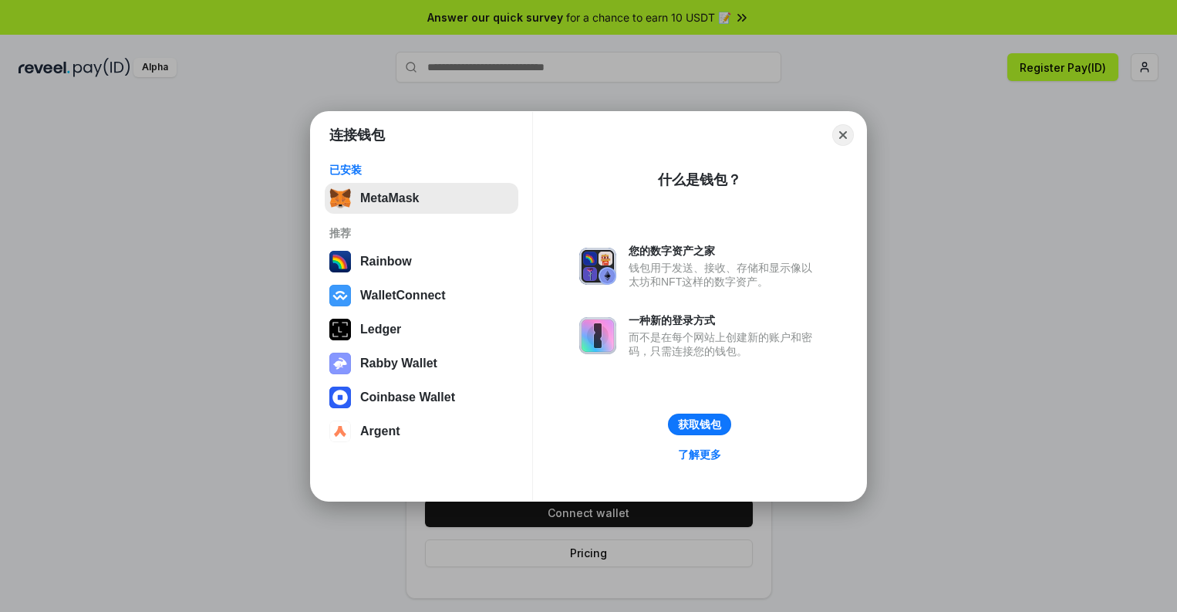 This screenshot has height=612, width=1177. I want to click on div: 一种新的登录方式, so click(724, 320).